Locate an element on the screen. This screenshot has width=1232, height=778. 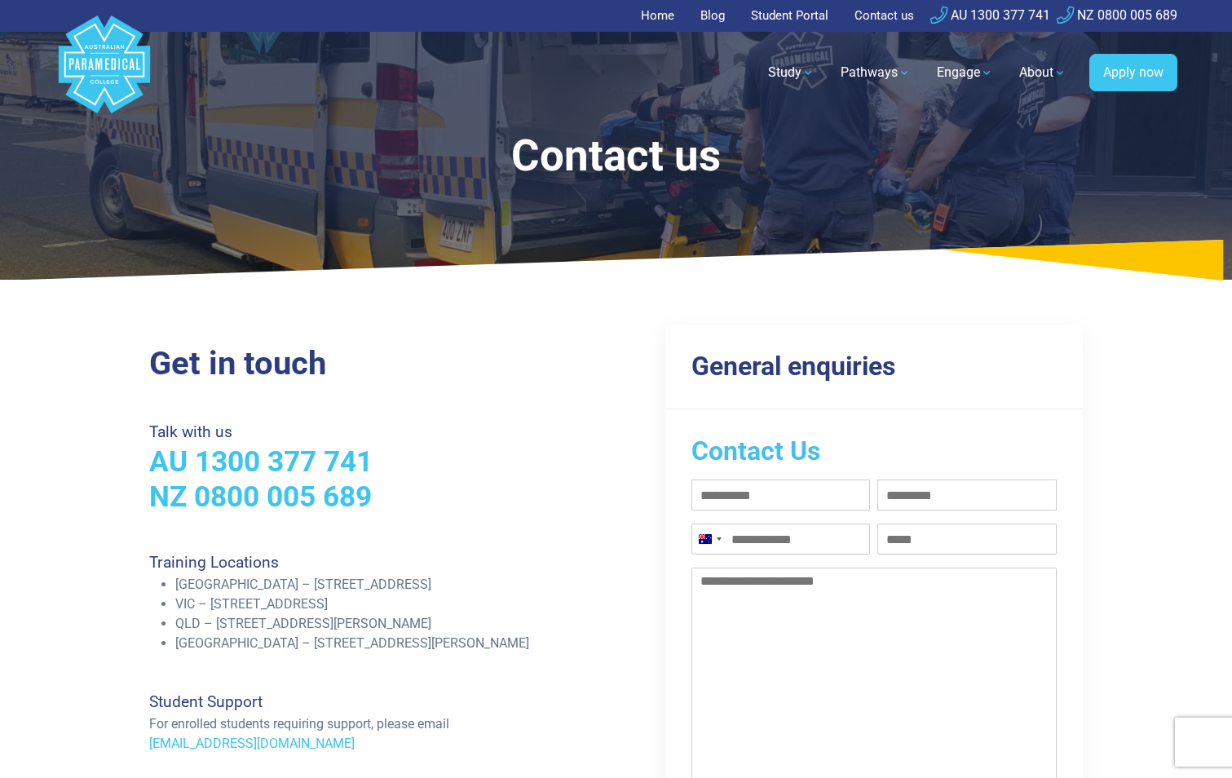
button: Selected country is located at coordinates (709, 539).